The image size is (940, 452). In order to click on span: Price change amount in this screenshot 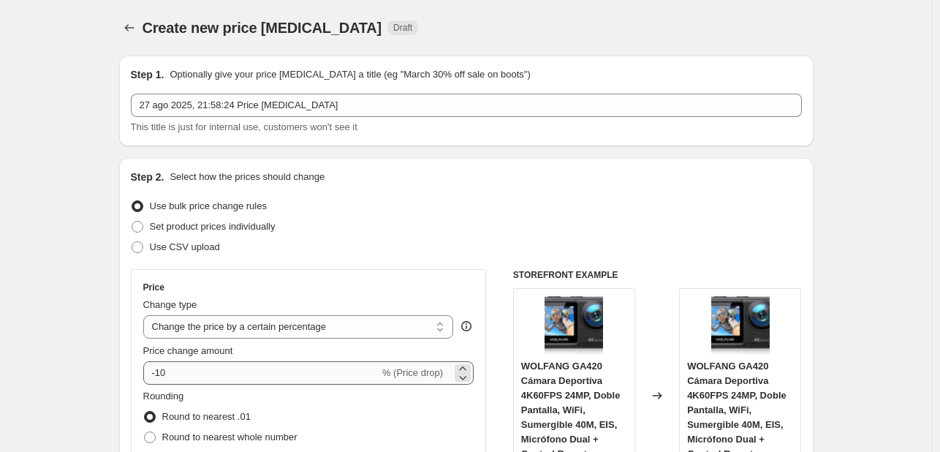, I will do `click(188, 350)`.